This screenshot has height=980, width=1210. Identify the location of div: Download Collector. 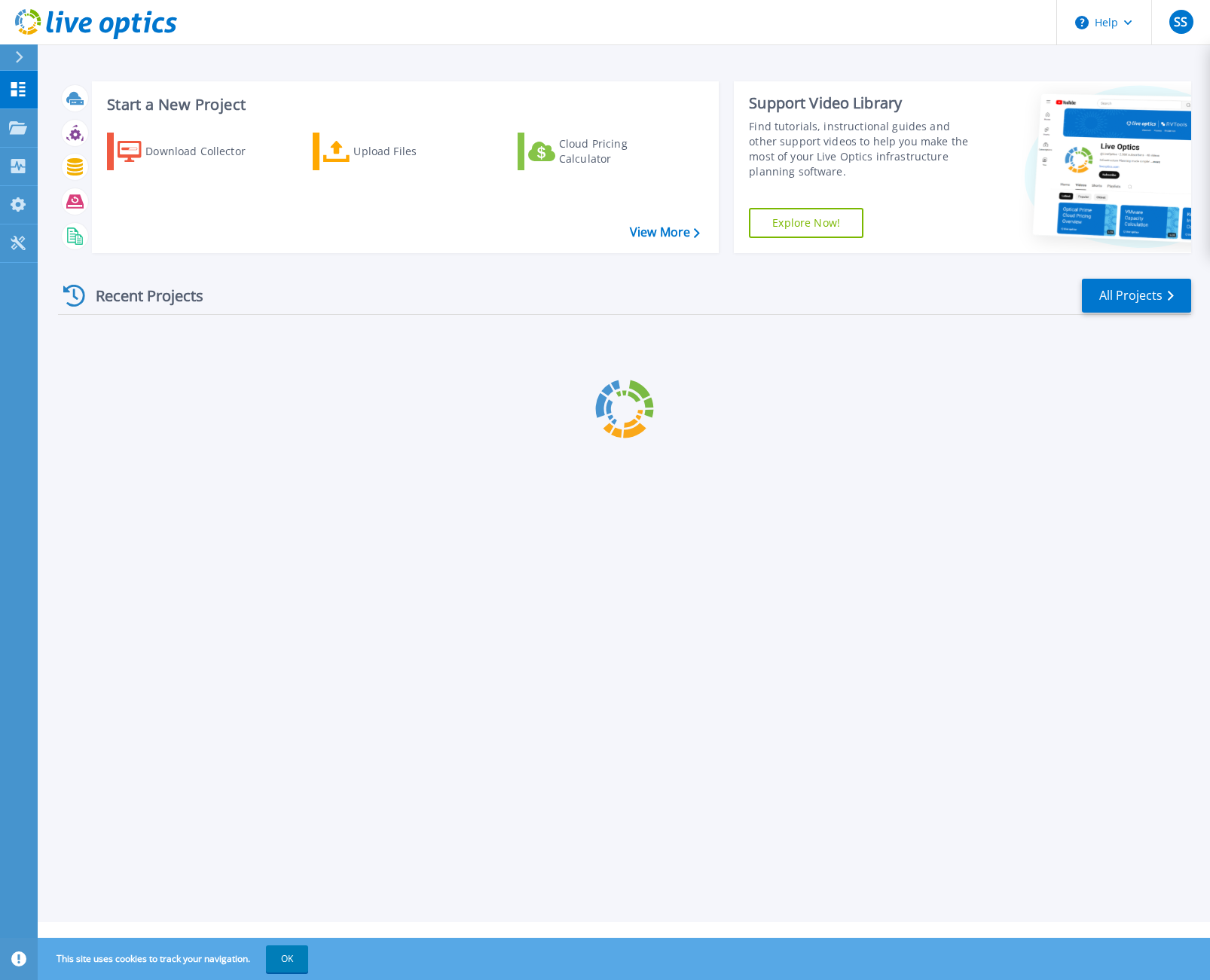
(205, 151).